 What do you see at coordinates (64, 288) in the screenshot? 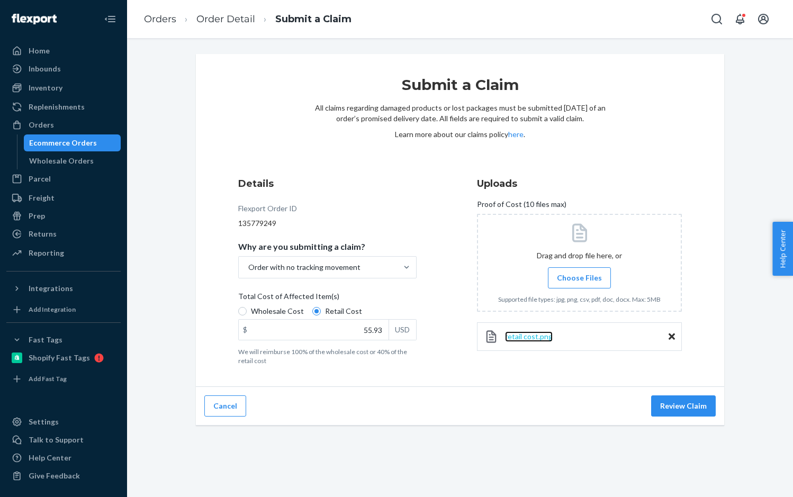
I see `button: Integrations` at bounding box center [64, 288].